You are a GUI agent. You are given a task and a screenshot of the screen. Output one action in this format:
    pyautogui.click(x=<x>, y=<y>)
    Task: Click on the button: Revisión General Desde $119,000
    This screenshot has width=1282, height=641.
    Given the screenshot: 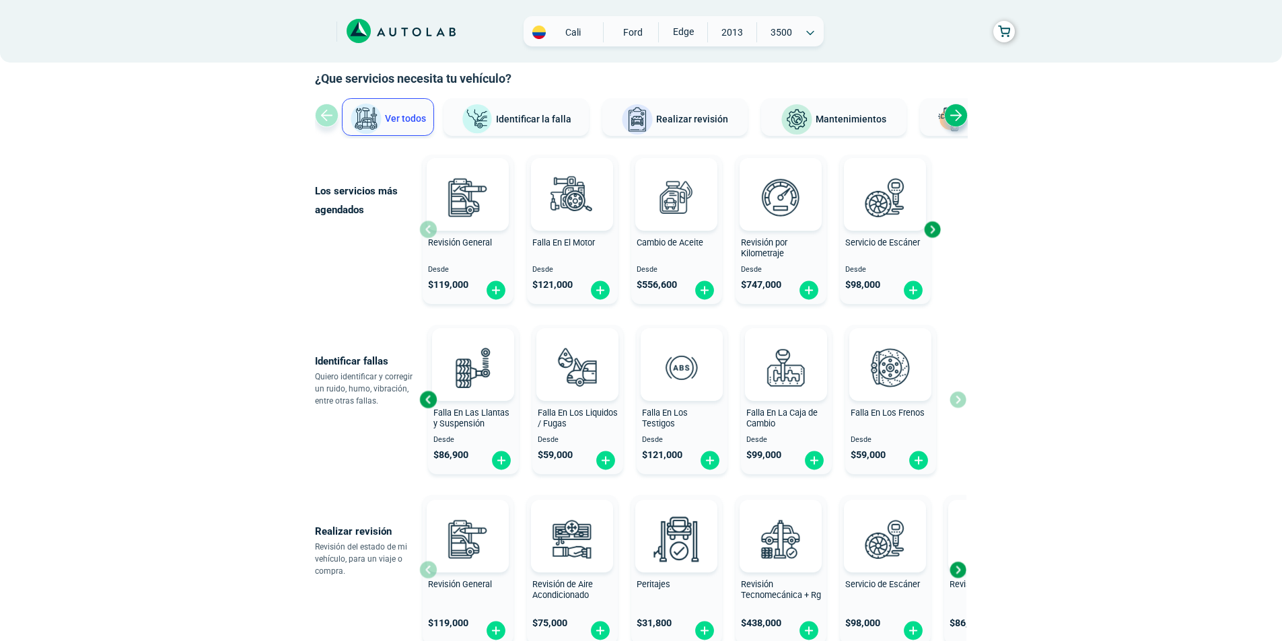 What is the action you would take?
    pyautogui.click(x=468, y=229)
    